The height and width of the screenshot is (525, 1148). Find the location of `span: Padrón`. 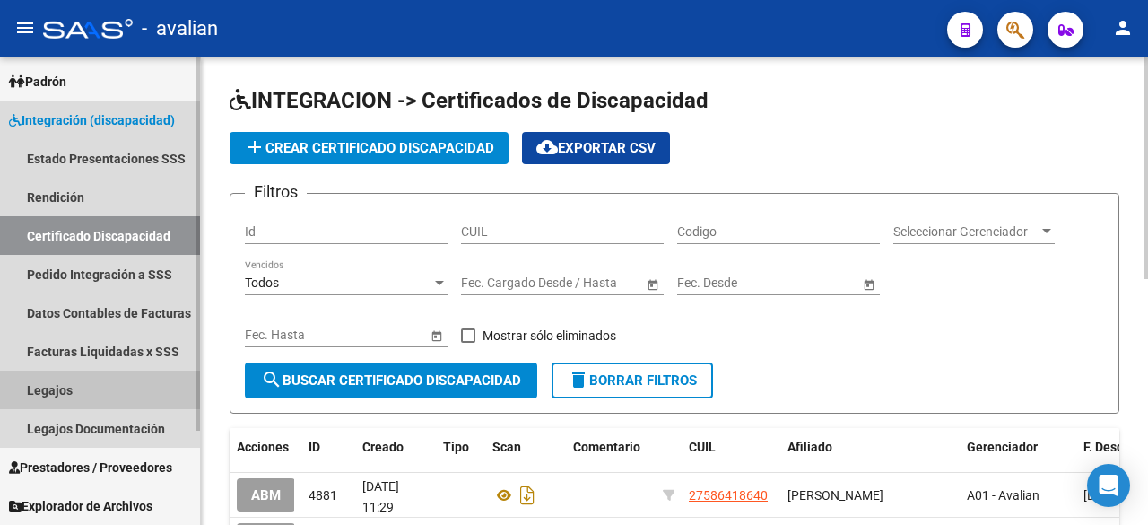

span: Padrón is located at coordinates (38, 82).